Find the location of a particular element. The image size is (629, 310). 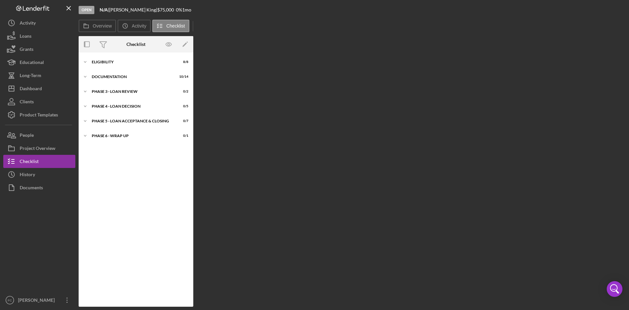

button: Educational is located at coordinates (39, 62).